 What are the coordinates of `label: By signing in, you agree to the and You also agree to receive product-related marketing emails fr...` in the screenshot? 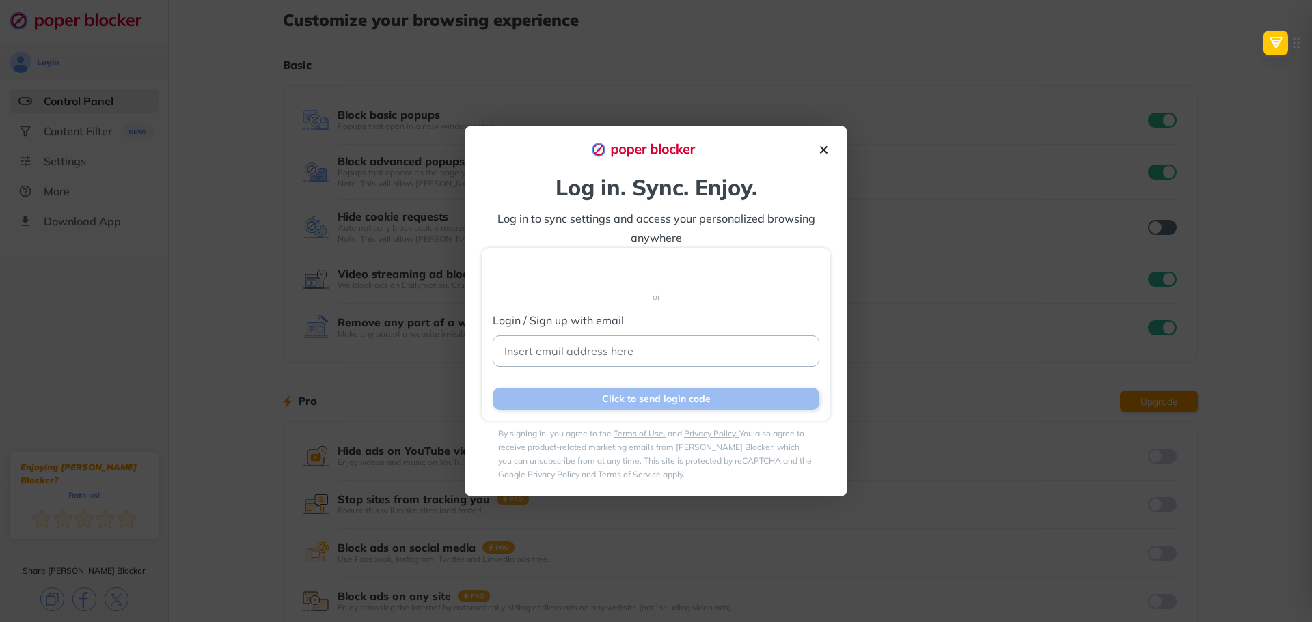 It's located at (654, 454).